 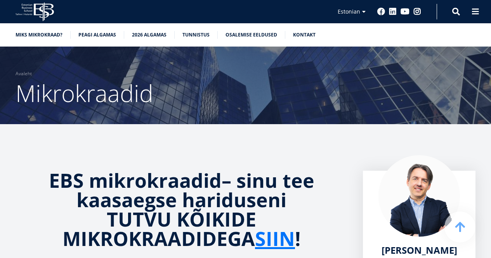 I want to click on a: Tunnistus, so click(x=196, y=35).